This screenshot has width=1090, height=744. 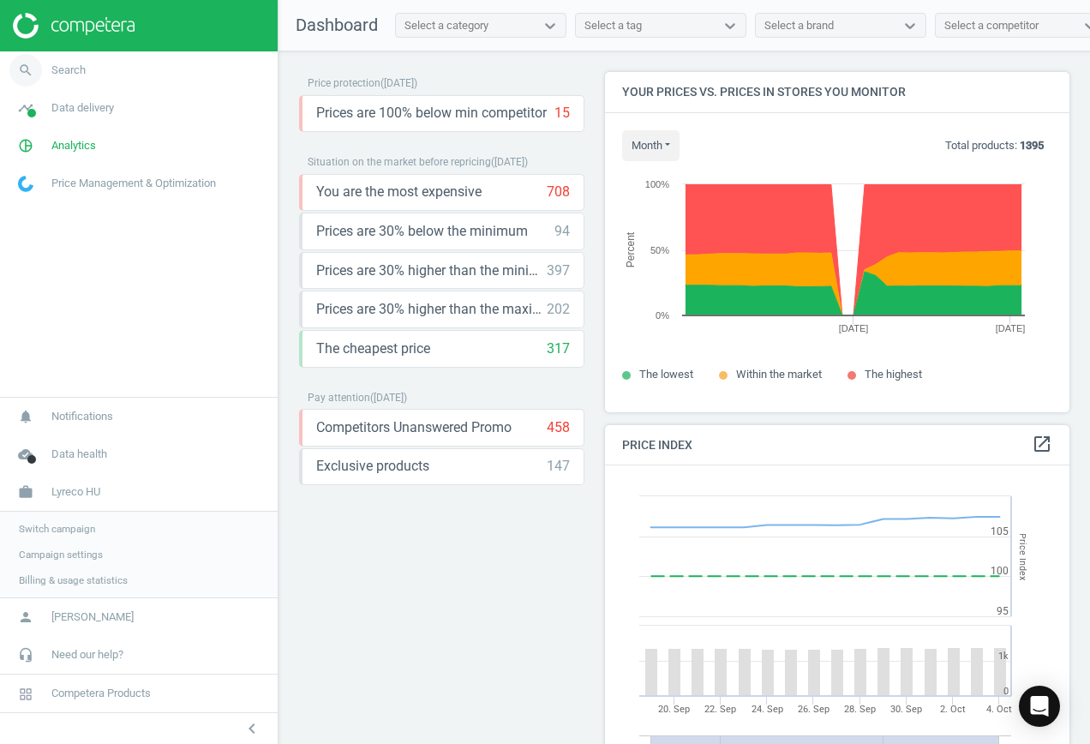 What do you see at coordinates (79, 454) in the screenshot?
I see `span: Data health` at bounding box center [79, 454].